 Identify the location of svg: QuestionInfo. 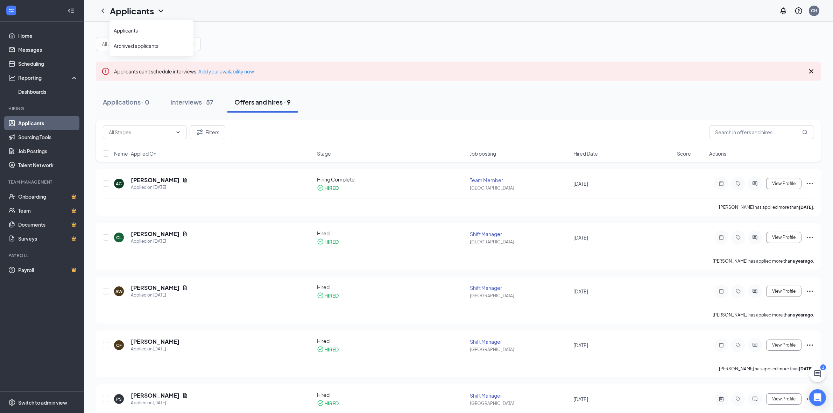
(798, 11).